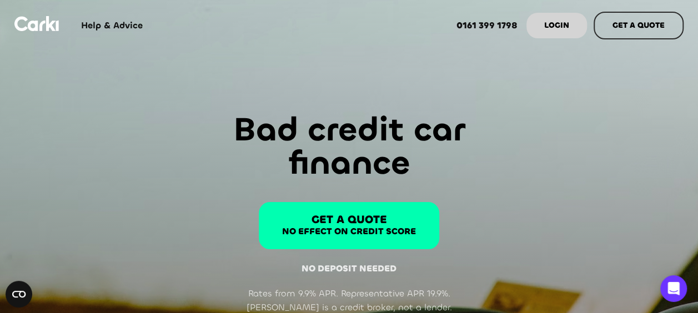  Describe the element at coordinates (557, 26) in the screenshot. I see `a: LOGIN` at that location.